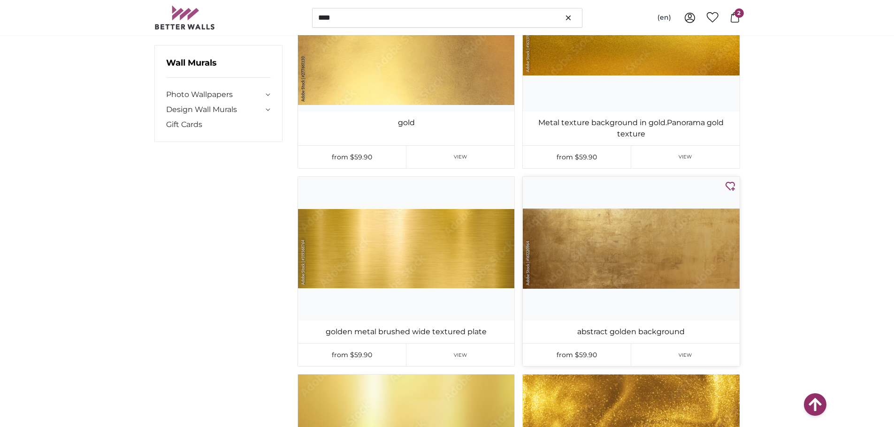 Image resolution: width=894 pixels, height=427 pixels. Describe the element at coordinates (664, 18) in the screenshot. I see `button: (en)` at that location.